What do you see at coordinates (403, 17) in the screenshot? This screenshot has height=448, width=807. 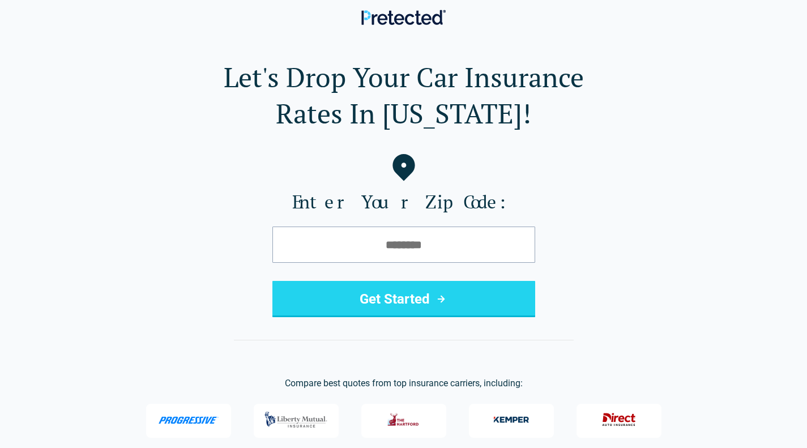 I see `img: Pretected` at bounding box center [403, 17].